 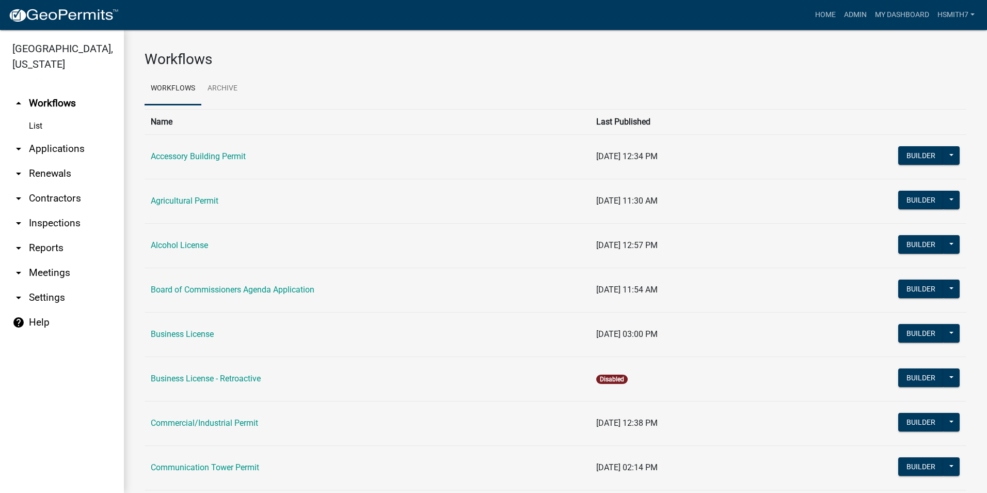 I want to click on a: Communication Tower Permit, so click(x=205, y=467).